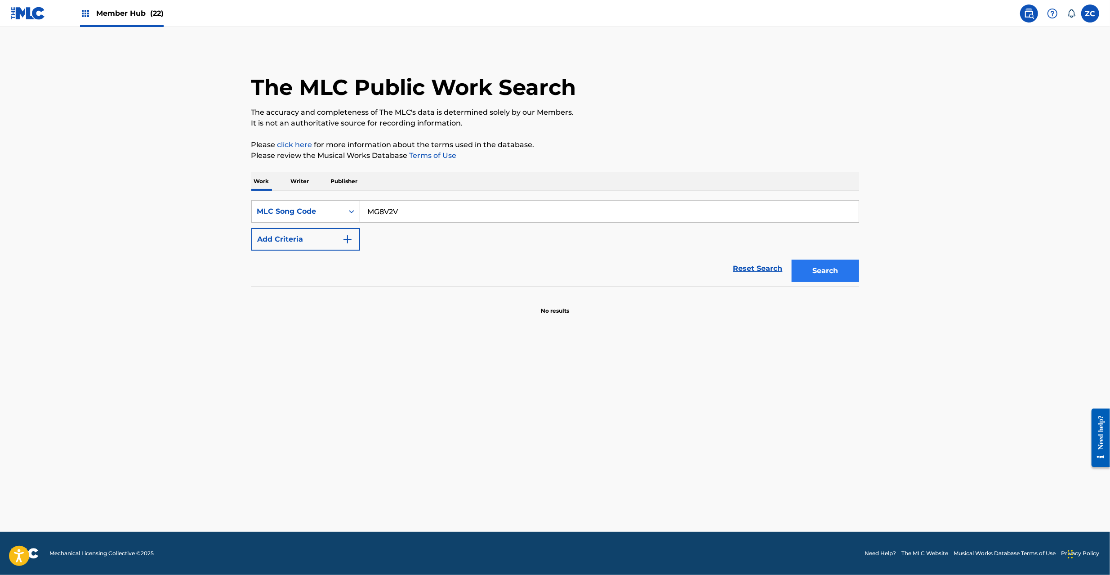 This screenshot has width=1110, height=575. What do you see at coordinates (1052, 13) in the screenshot?
I see `div: Help` at bounding box center [1052, 13].